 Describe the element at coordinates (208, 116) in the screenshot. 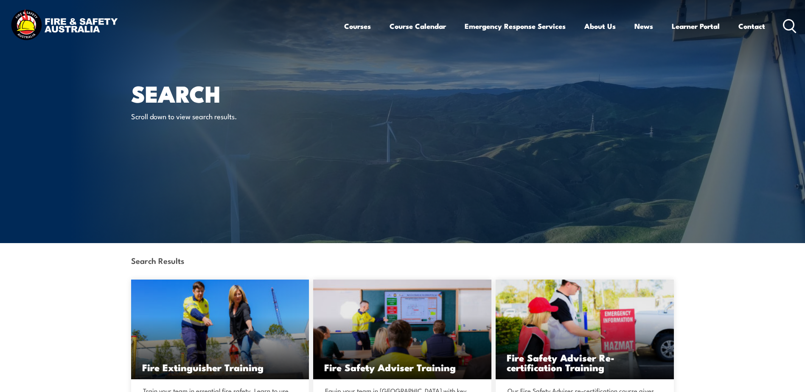

I see `p: Scroll down to view search results.` at that location.